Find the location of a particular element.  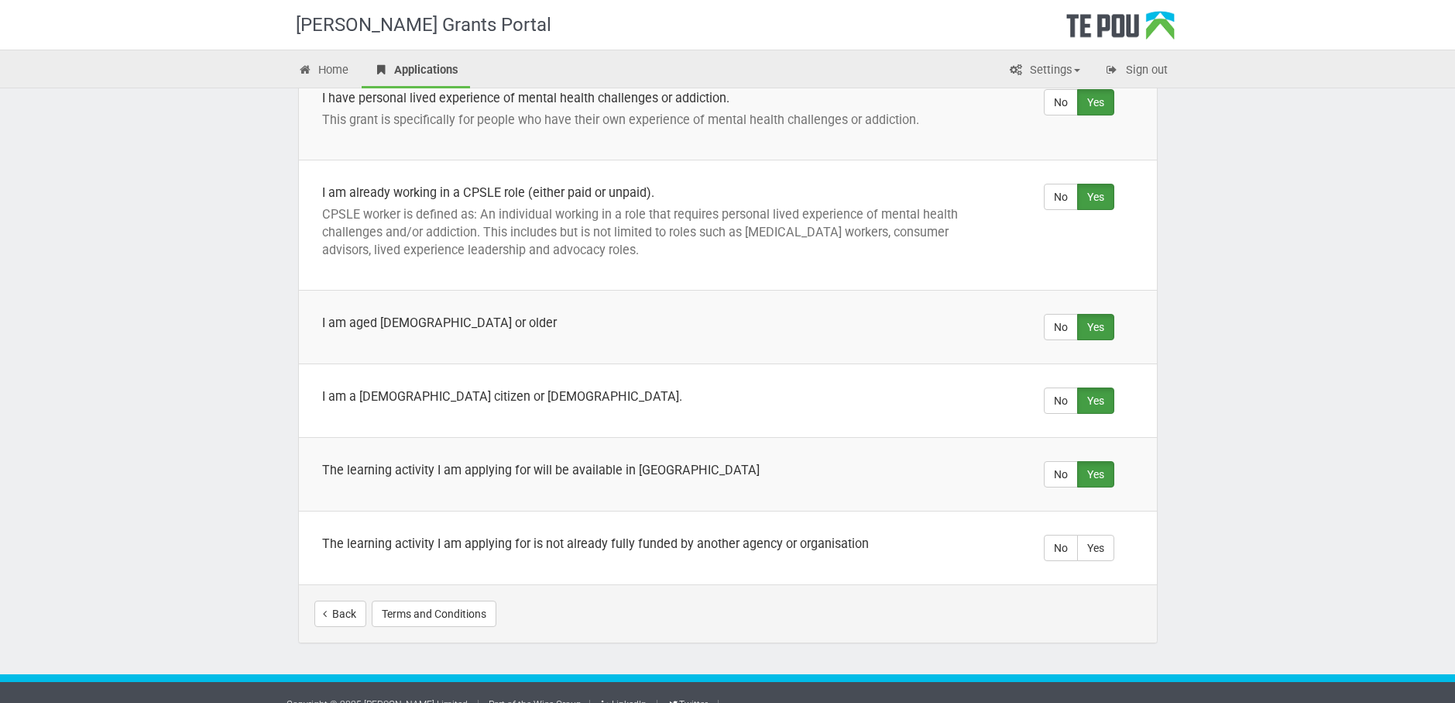

div: I am already working in a CPSLE role (either paid or unpaid). is located at coordinates (651, 192).